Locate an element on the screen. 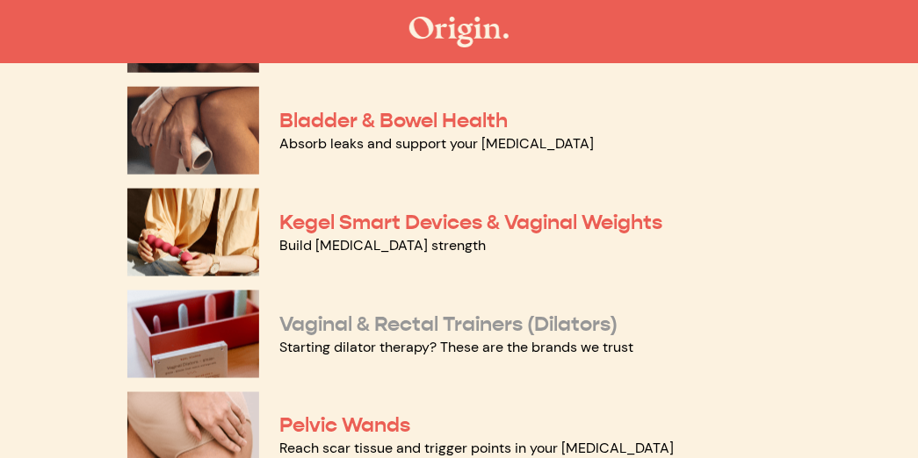 The height and width of the screenshot is (458, 918). img: Kegel Smart Devices & Vaginal Weights is located at coordinates (193, 233).